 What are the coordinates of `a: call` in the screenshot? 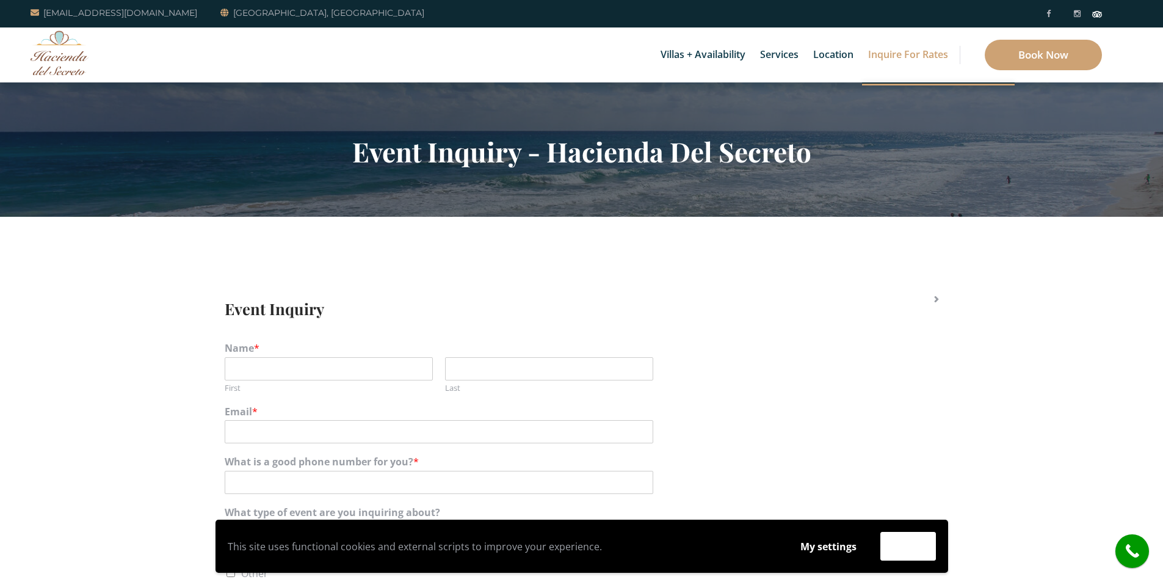 It's located at (1132, 551).